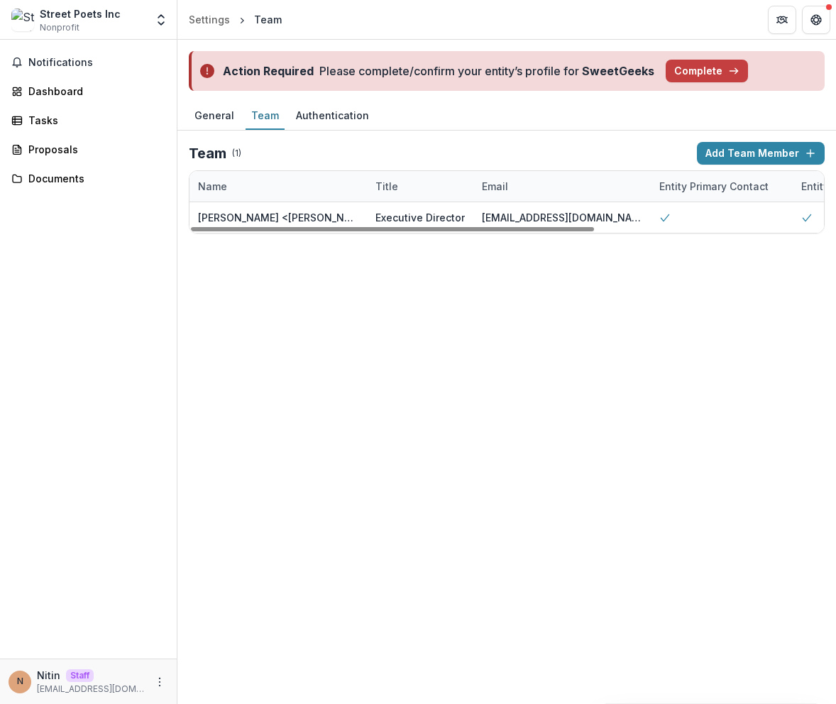  What do you see at coordinates (420, 217) in the screenshot?
I see `div: Executive Director` at bounding box center [420, 217].